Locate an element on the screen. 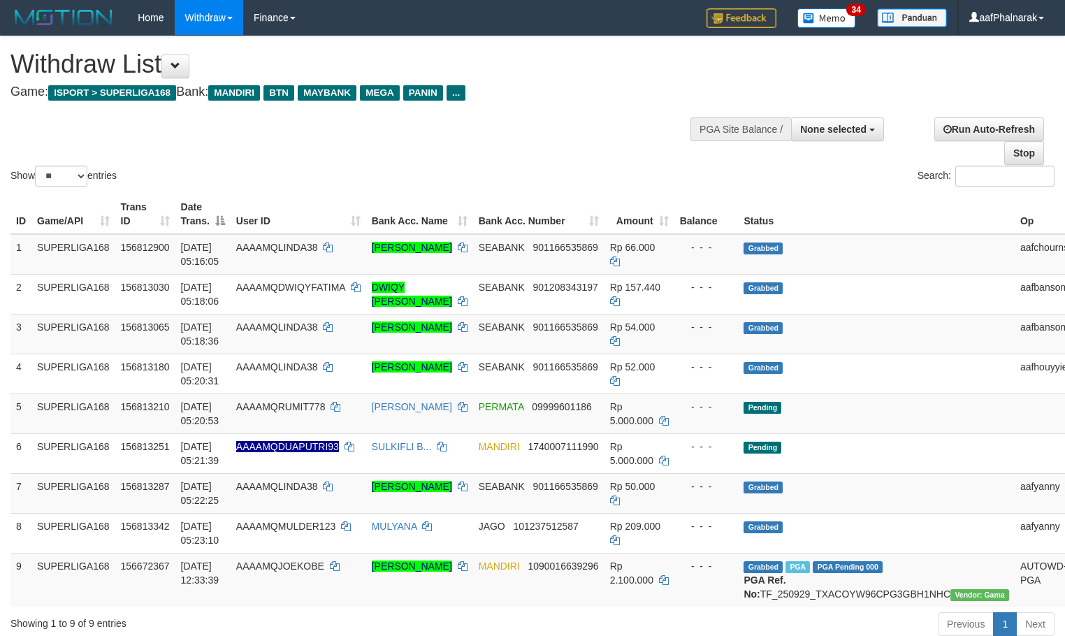 This screenshot has height=636, width=1065. h4: Game: Bank: is located at coordinates (353, 92).